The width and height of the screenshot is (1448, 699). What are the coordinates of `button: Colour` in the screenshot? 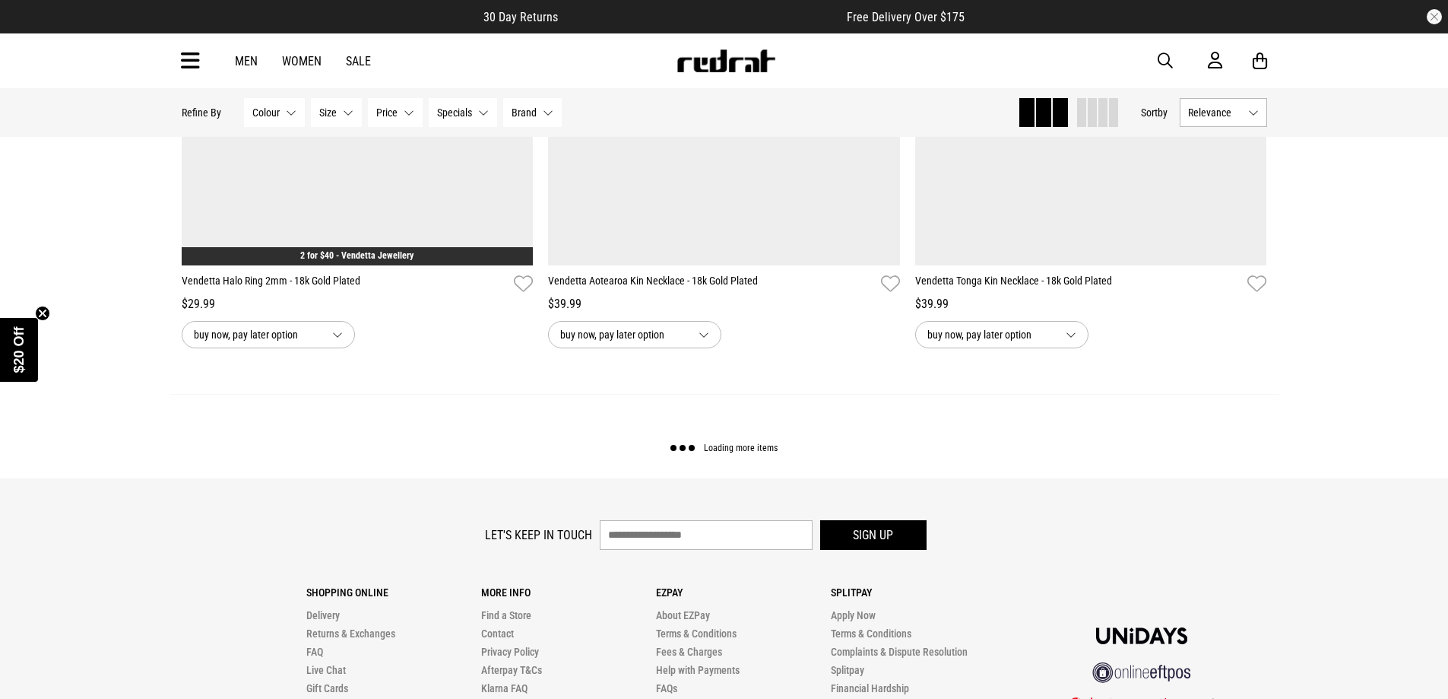 It's located at (274, 113).